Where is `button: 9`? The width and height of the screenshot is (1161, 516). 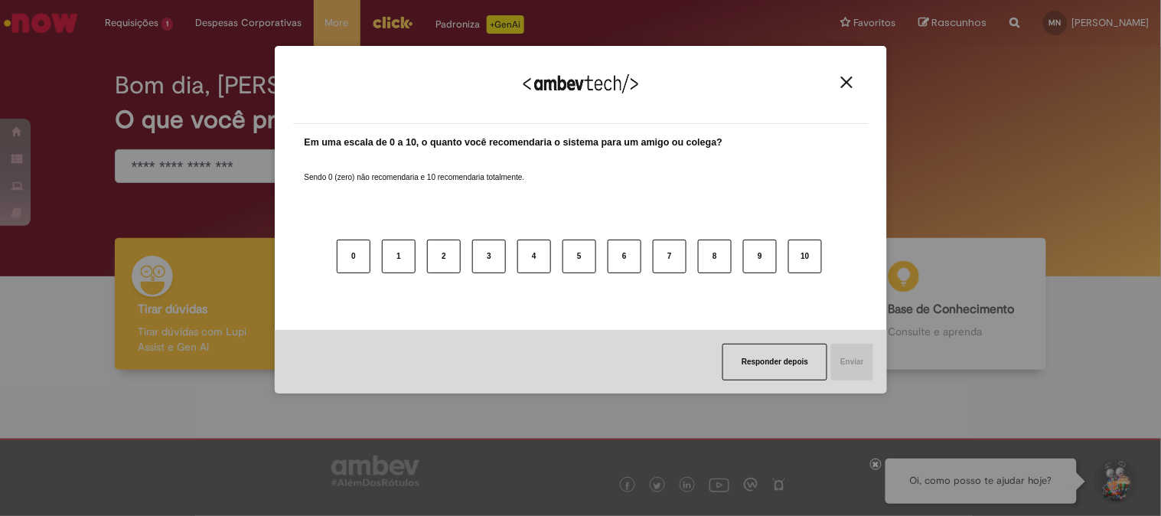 button: 9 is located at coordinates (760, 256).